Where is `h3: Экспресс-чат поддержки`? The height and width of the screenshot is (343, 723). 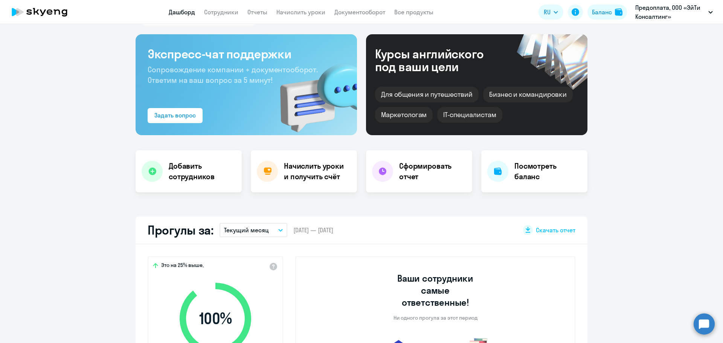
h3: Экспресс-чат поддержки is located at coordinates (246, 54).